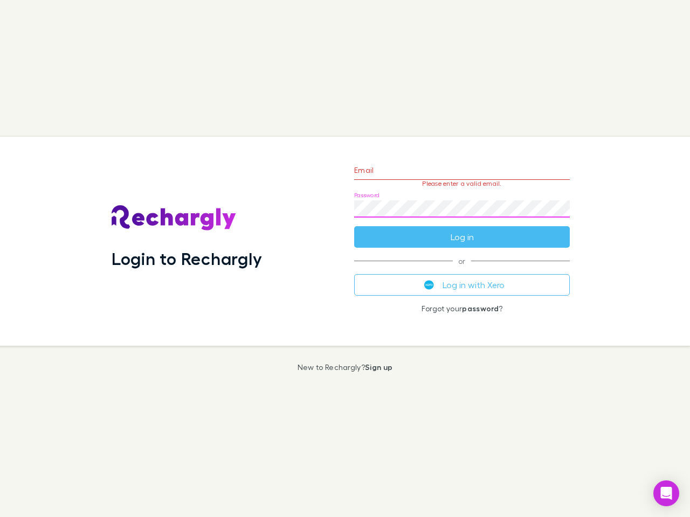 This screenshot has height=517, width=690. Describe the element at coordinates (186, 259) in the screenshot. I see `h1: Login to Rechargly` at that location.